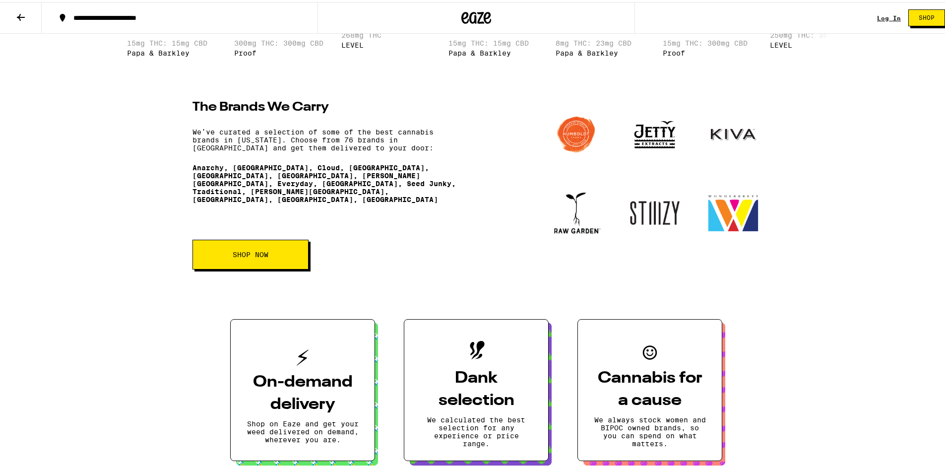 This screenshot has width=945, height=473. What do you see at coordinates (605, 41) in the screenshot?
I see `p: 8mg THC: 23mg CBD` at bounding box center [605, 41].